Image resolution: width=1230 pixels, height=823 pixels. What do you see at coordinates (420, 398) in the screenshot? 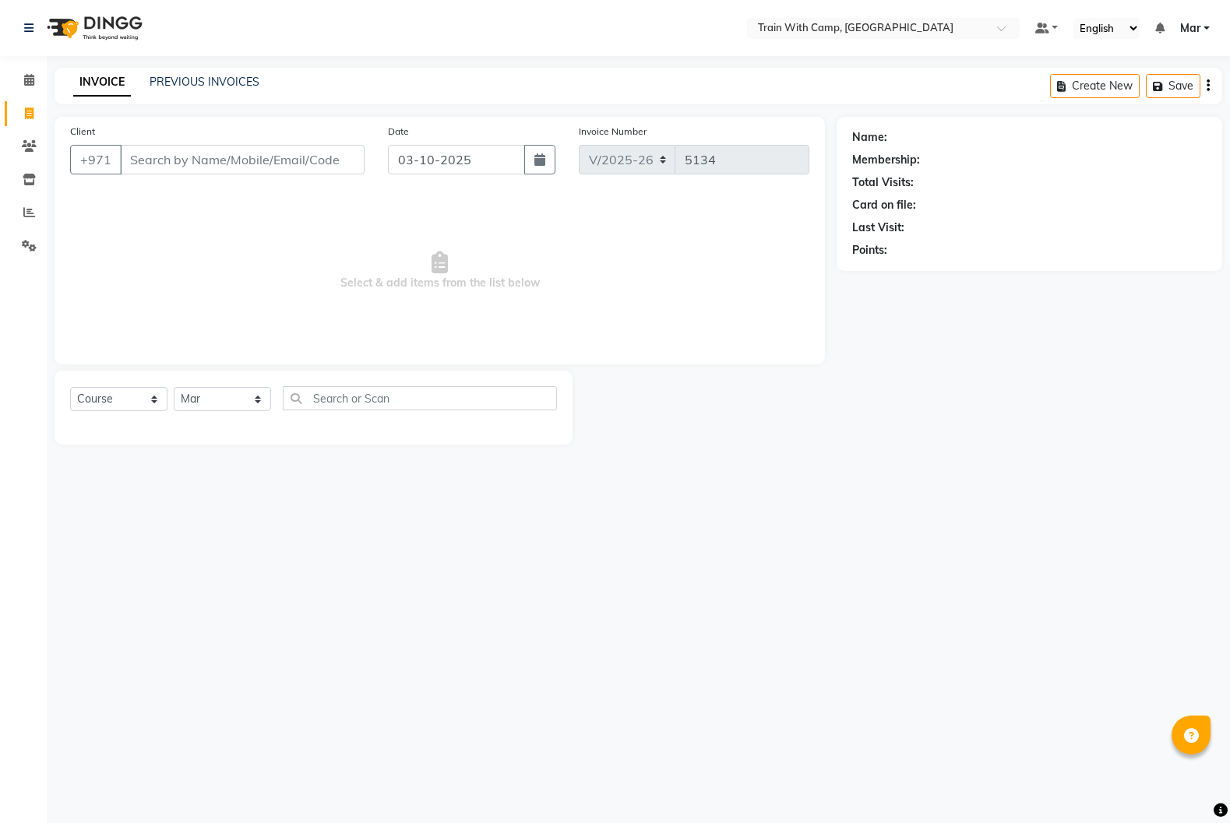
I see `input: Search or Scan` at bounding box center [420, 398].